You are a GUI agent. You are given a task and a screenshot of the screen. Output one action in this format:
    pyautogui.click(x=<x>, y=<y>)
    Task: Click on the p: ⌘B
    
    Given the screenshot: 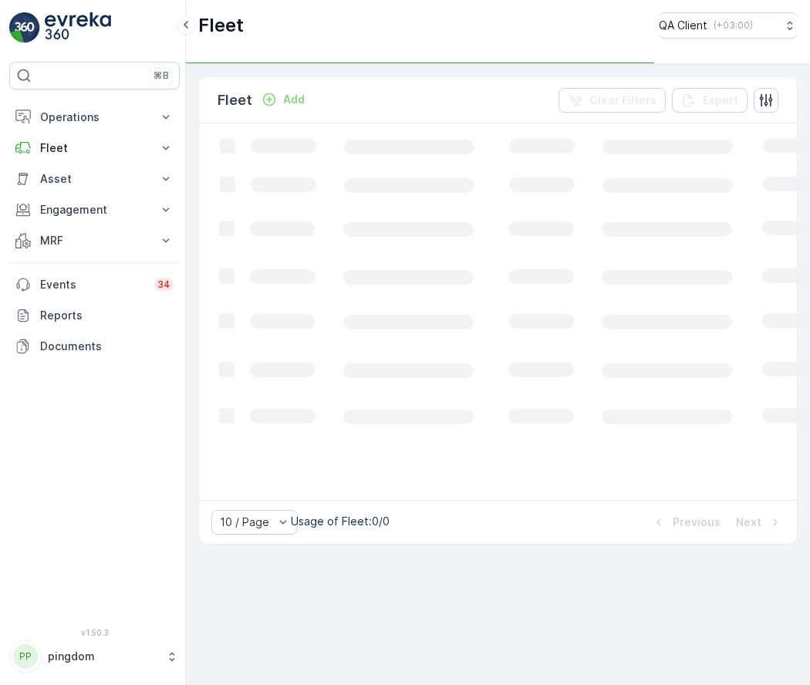 What is the action you would take?
    pyautogui.click(x=161, y=76)
    